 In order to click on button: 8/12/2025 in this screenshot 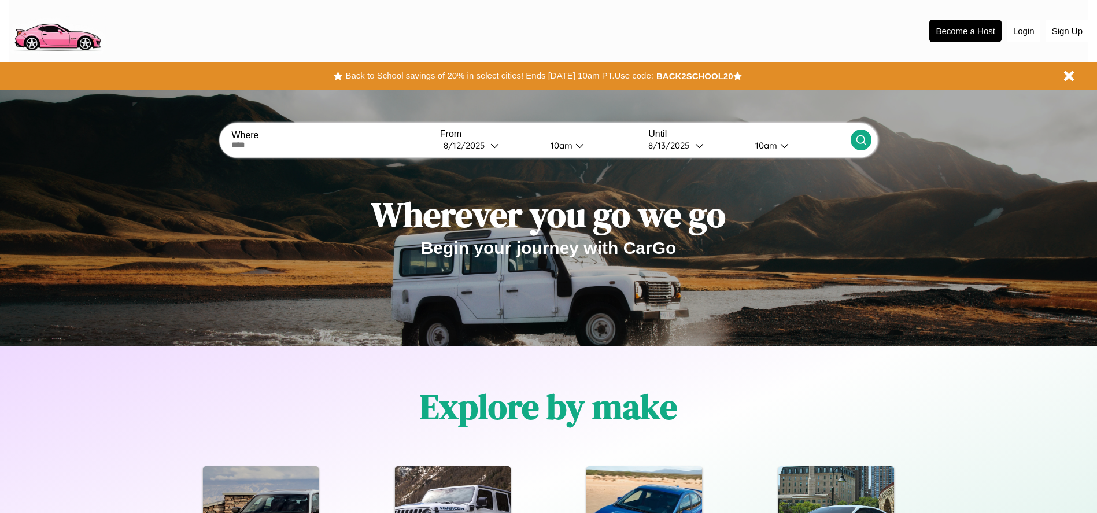, I will do `click(490, 145)`.